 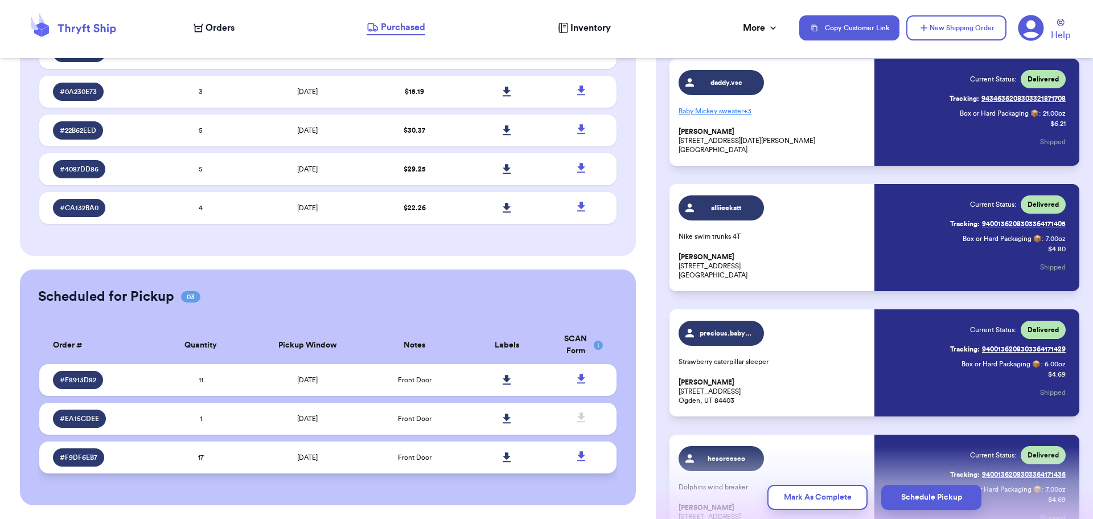 What do you see at coordinates (200, 208) in the screenshot?
I see `span: 4` at bounding box center [200, 208].